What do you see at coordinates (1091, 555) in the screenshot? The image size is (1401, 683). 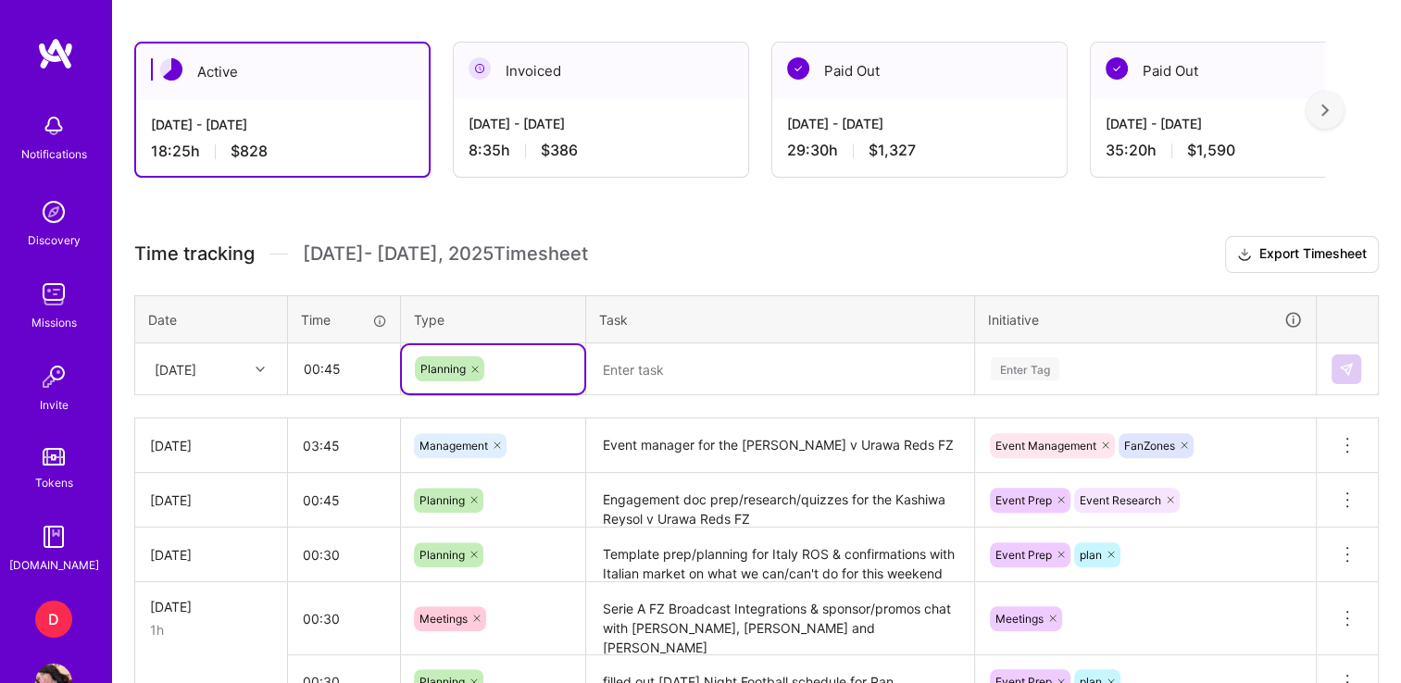 I see `span: plan` at bounding box center [1091, 555].